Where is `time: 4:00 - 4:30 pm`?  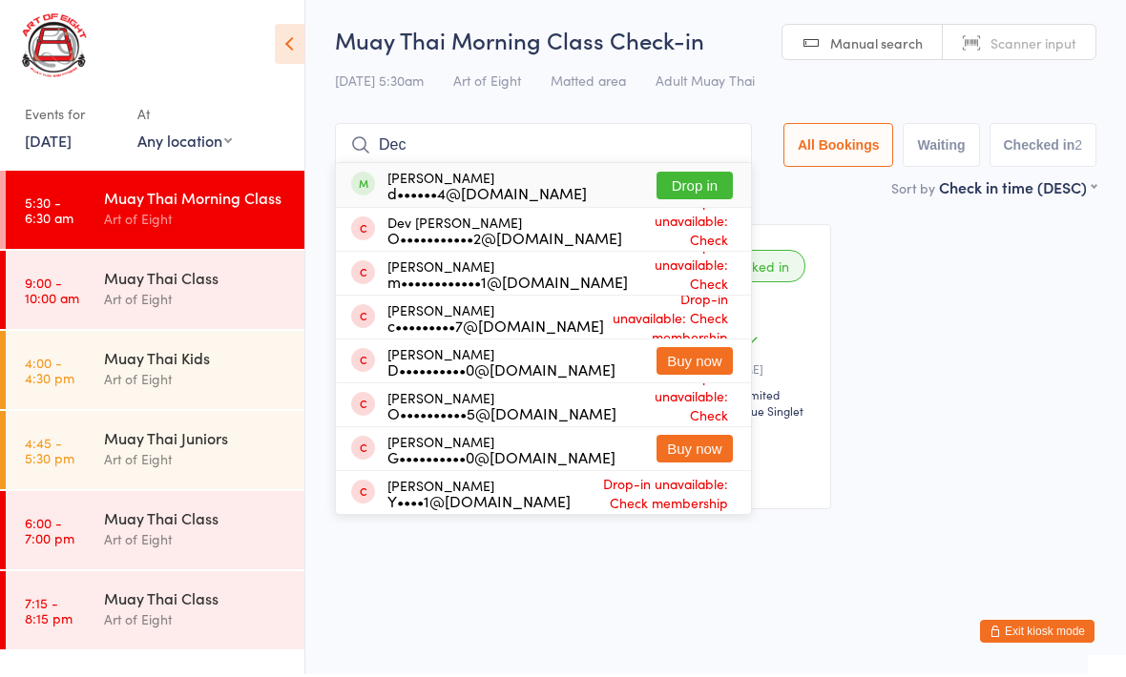
time: 4:00 - 4:30 pm is located at coordinates (50, 373).